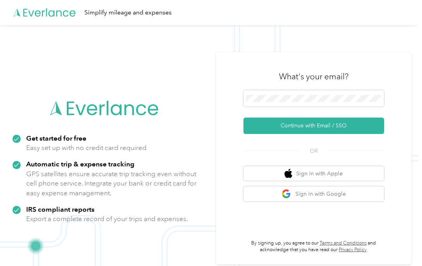  Describe the element at coordinates (314, 194) in the screenshot. I see `button: google logoSign in with Google` at that location.